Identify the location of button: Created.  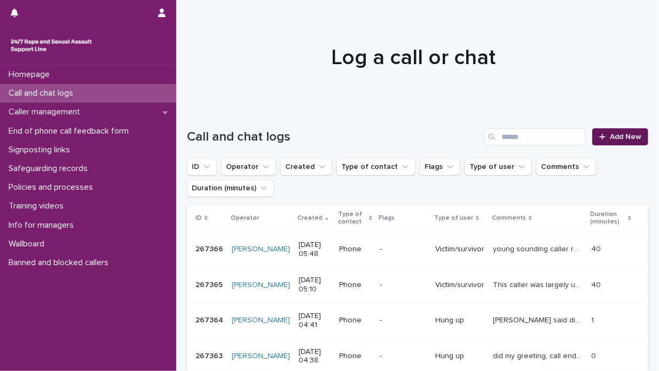
(306, 167).